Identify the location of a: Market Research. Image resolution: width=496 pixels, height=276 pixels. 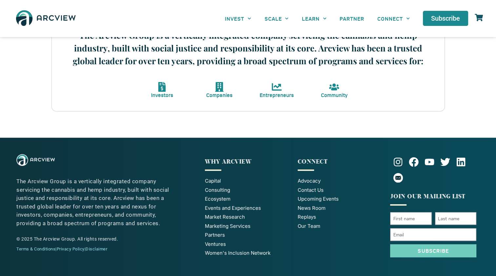
(248, 217).